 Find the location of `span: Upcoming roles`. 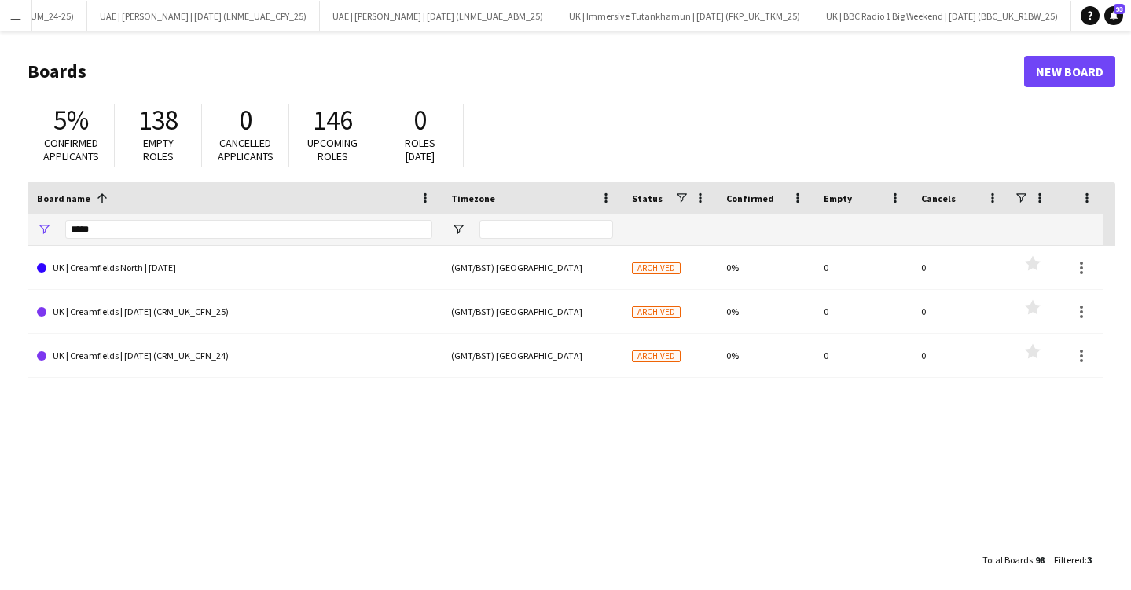

span: Upcoming roles is located at coordinates (332, 149).